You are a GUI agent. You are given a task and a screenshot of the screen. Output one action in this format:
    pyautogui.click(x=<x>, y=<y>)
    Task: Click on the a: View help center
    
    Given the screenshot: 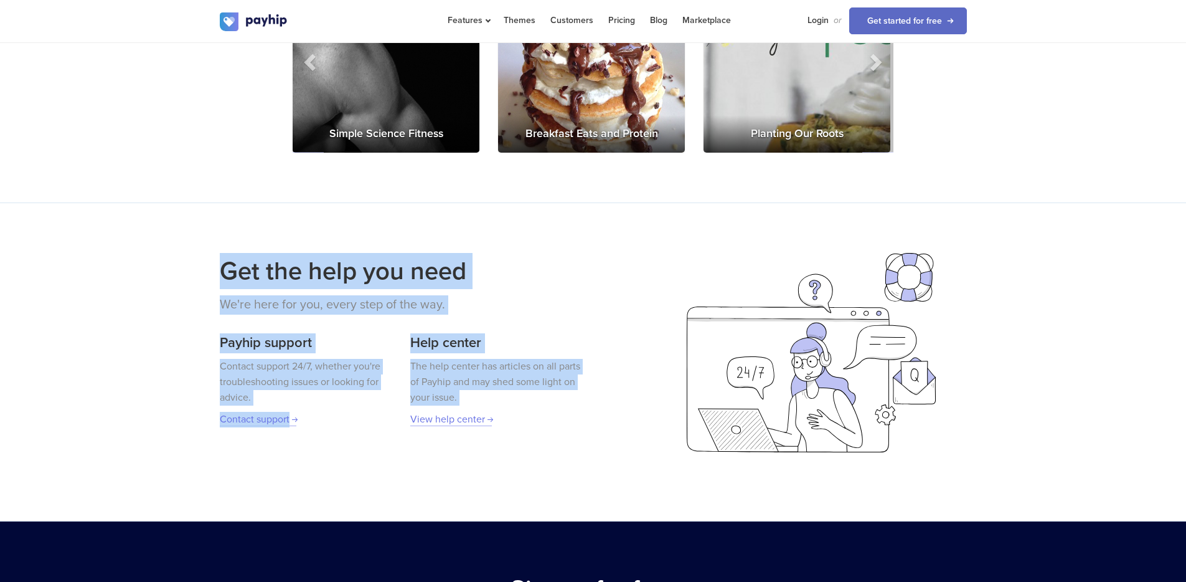 What is the action you would take?
    pyautogui.click(x=451, y=419)
    